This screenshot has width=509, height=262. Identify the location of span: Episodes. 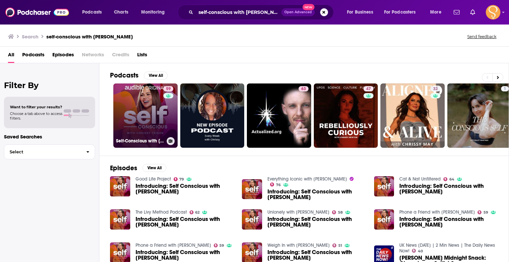
(63, 56).